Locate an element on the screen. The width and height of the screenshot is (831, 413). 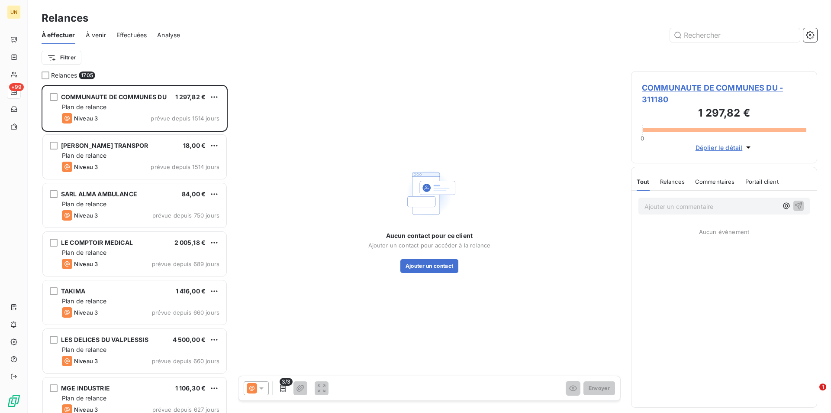
span: TAKIMA is located at coordinates (73, 290).